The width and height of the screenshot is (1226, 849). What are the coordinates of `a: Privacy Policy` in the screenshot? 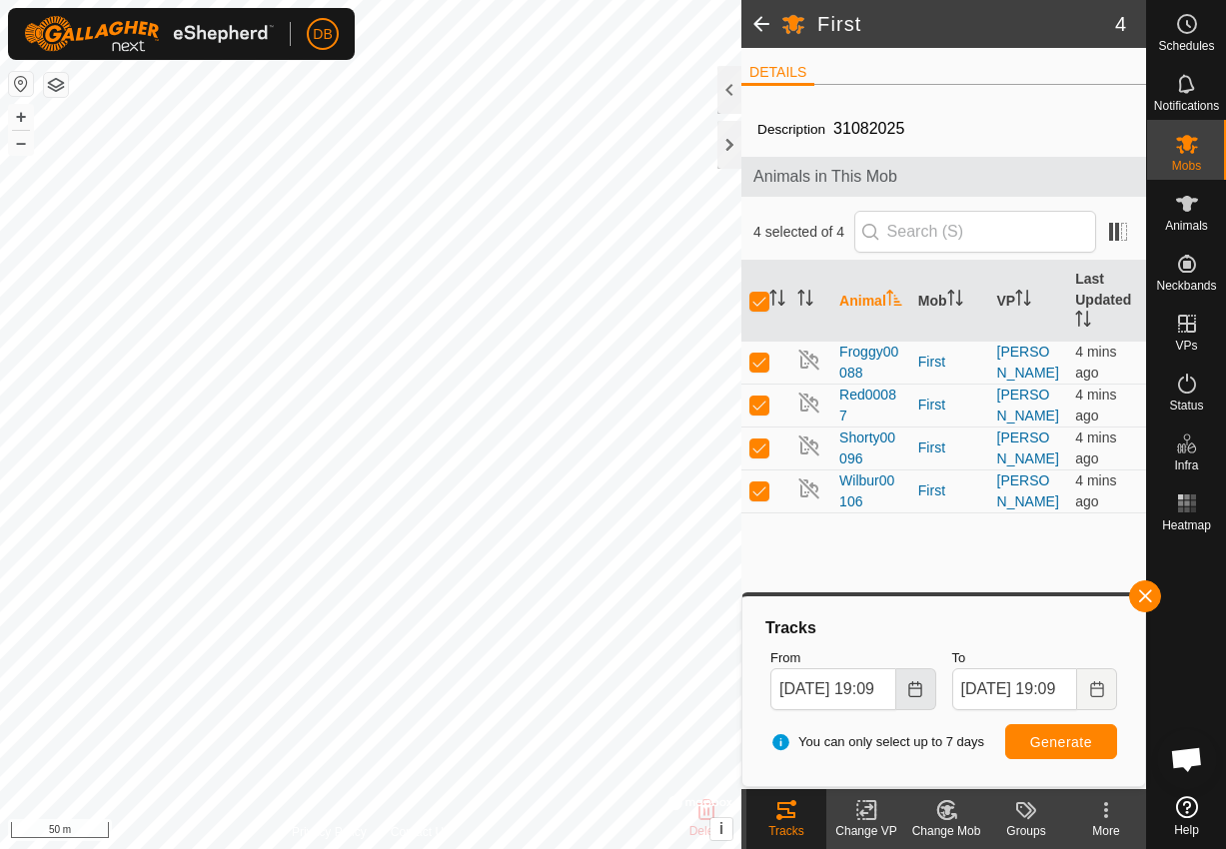 It's located at (329, 832).